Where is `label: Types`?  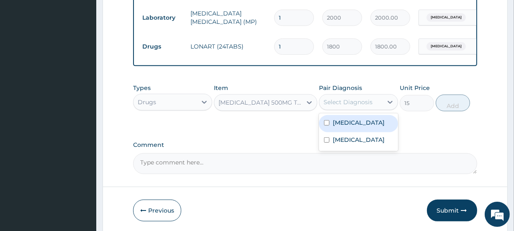 label: Types is located at coordinates (142, 88).